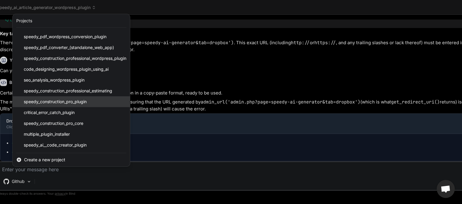 The image size is (462, 204). Describe the element at coordinates (54, 123) in the screenshot. I see `span: speedy_construction_pro_core` at that location.